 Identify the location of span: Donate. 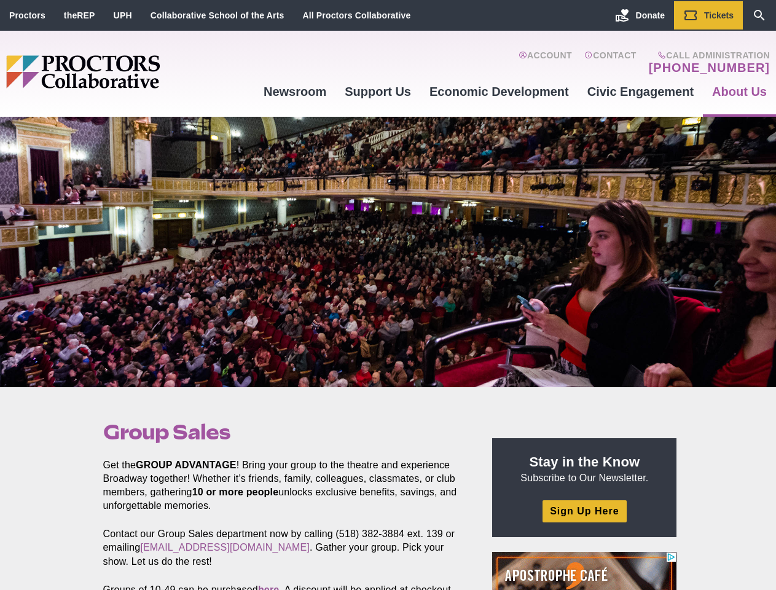
(650, 15).